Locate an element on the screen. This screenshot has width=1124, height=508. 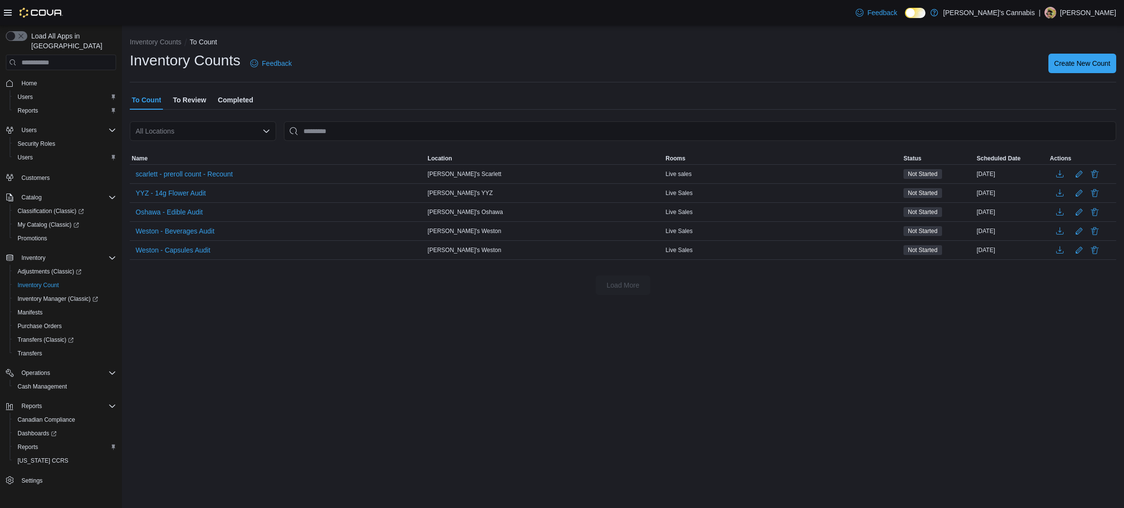
button: Promotions is located at coordinates (65, 238).